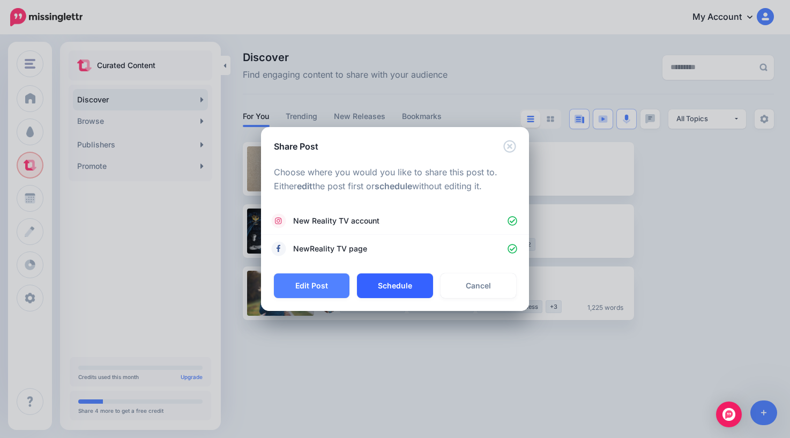  Describe the element at coordinates (296, 146) in the screenshot. I see `h5: Share Post` at that location.